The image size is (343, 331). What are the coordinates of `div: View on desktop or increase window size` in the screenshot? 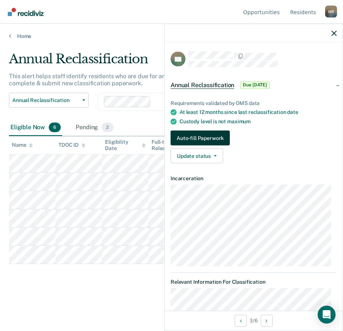 It's located at (270, 312).